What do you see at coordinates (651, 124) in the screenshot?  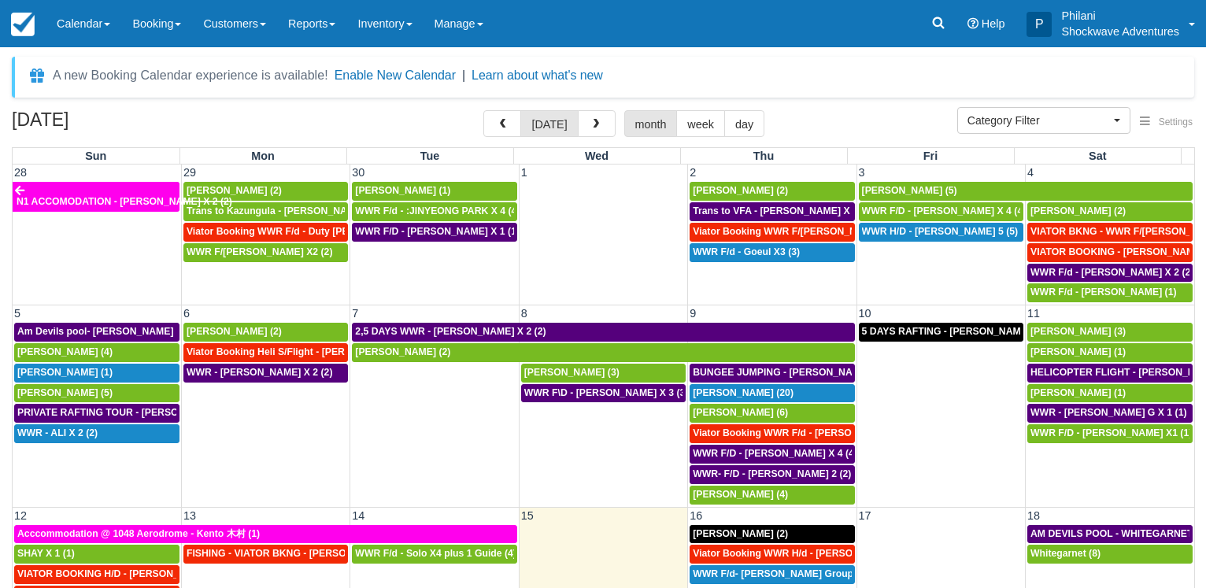 I see `button: month` at bounding box center [651, 124].